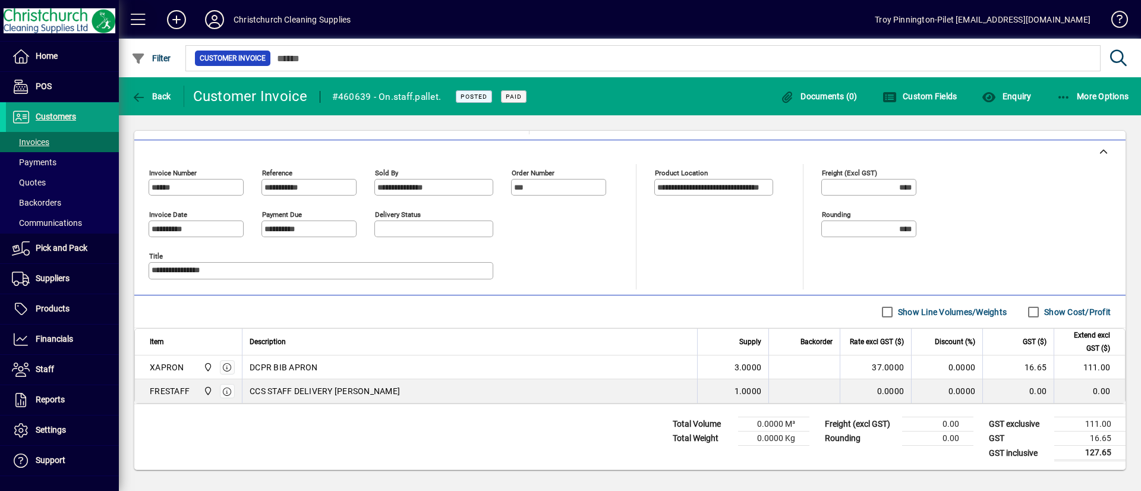 The image size is (1141, 491). Describe the element at coordinates (748, 391) in the screenshot. I see `span: 1.0000` at that location.